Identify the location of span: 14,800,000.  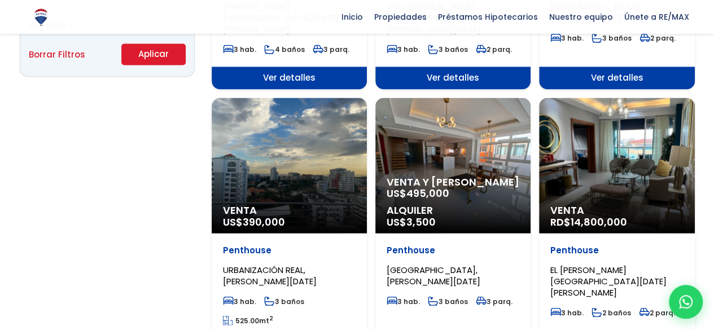
(599, 221).